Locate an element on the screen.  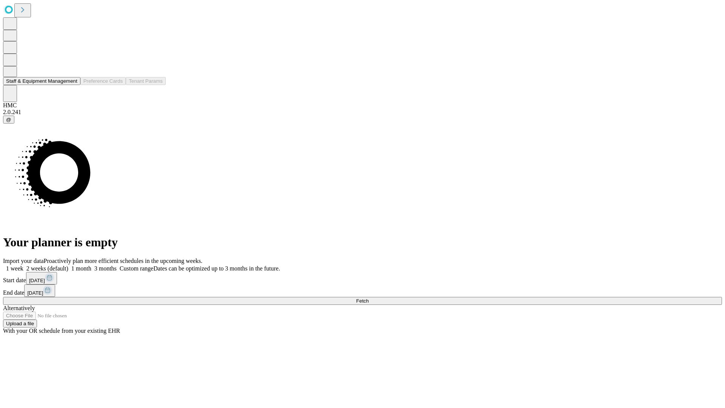
span: Fetch is located at coordinates (362, 301).